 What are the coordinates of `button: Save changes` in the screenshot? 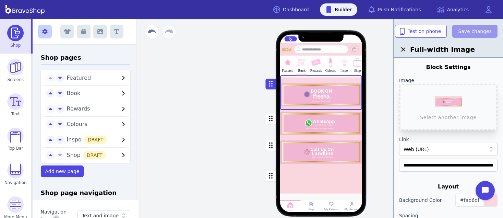 It's located at (474, 31).